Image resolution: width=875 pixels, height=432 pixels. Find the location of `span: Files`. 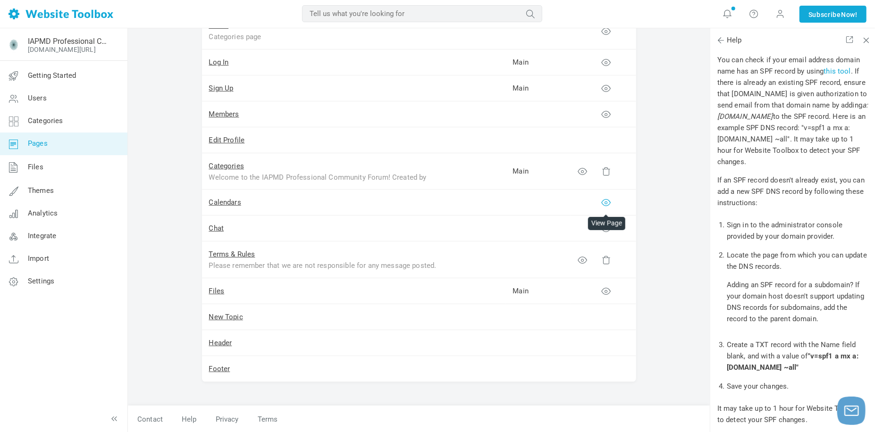

span: Files is located at coordinates (35, 167).